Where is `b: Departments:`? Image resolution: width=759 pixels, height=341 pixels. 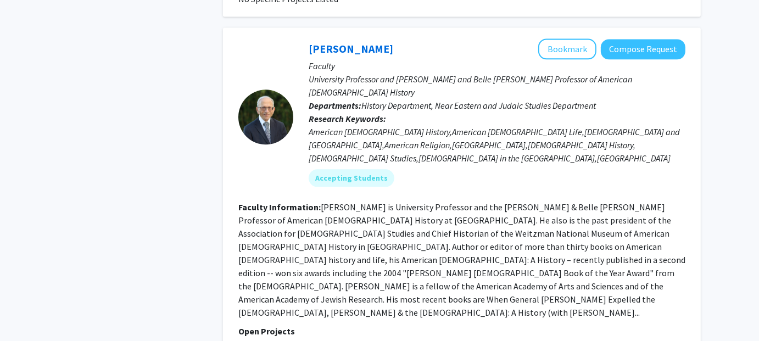
b: Departments: is located at coordinates (335, 105).